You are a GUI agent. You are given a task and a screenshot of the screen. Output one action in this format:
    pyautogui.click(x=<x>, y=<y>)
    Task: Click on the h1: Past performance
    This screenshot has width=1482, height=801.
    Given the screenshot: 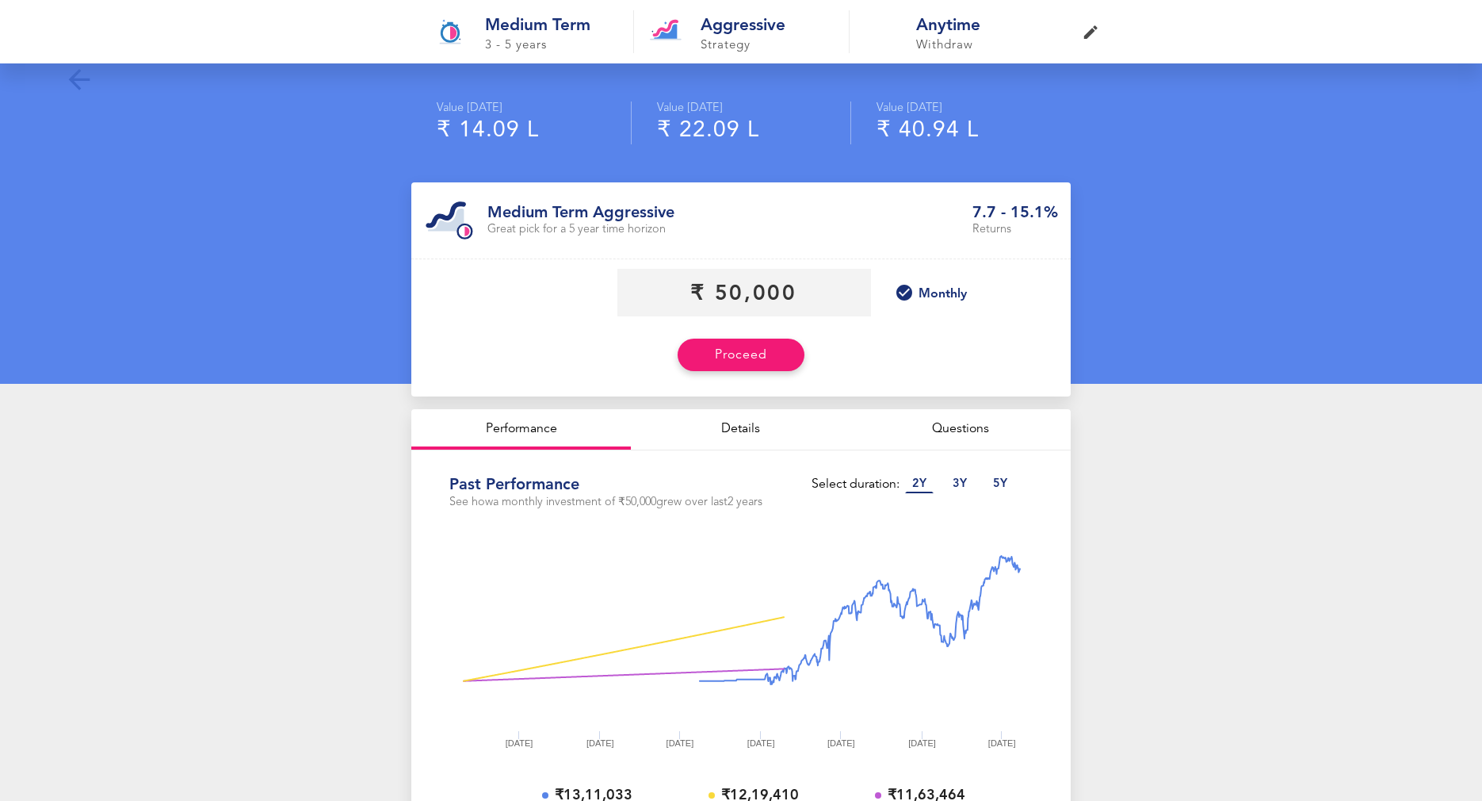 What is the action you would take?
    pyautogui.click(x=514, y=485)
    